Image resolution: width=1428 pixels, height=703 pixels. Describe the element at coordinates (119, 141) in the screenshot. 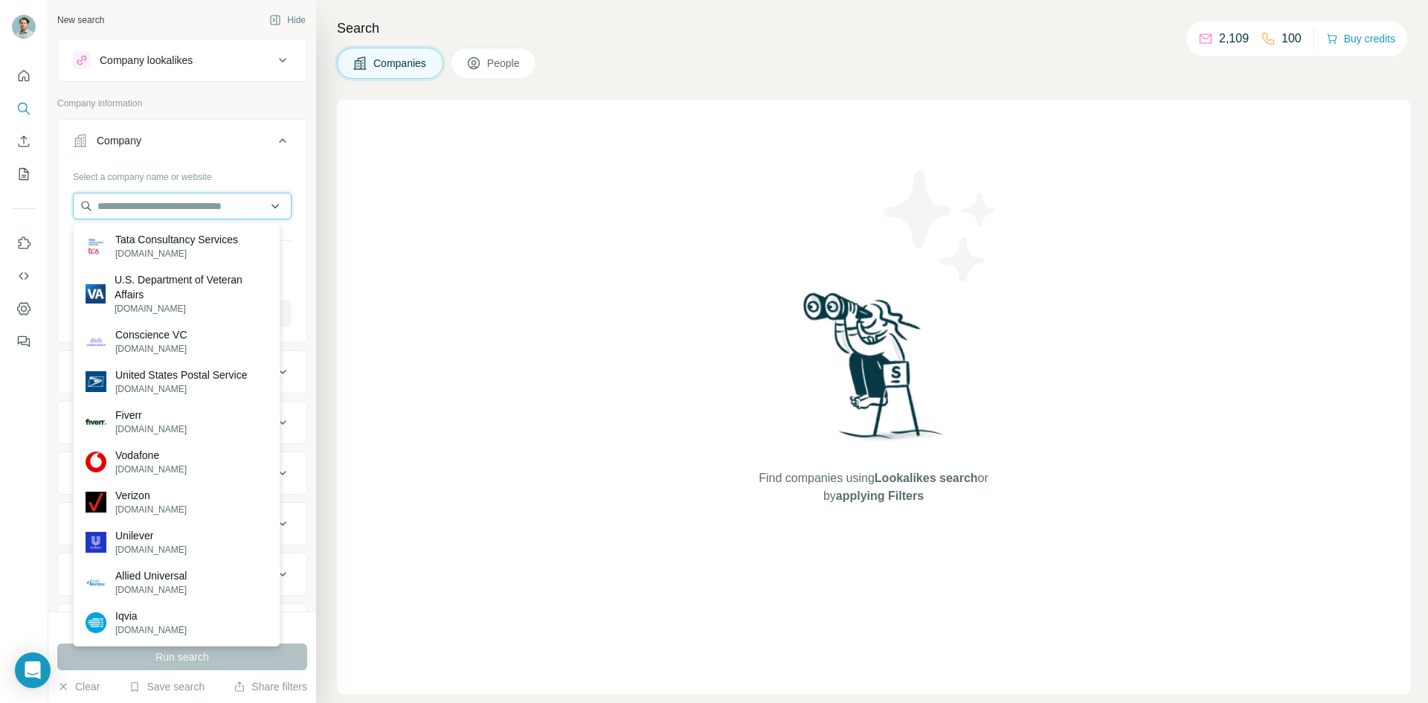

I see `div: Company` at that location.